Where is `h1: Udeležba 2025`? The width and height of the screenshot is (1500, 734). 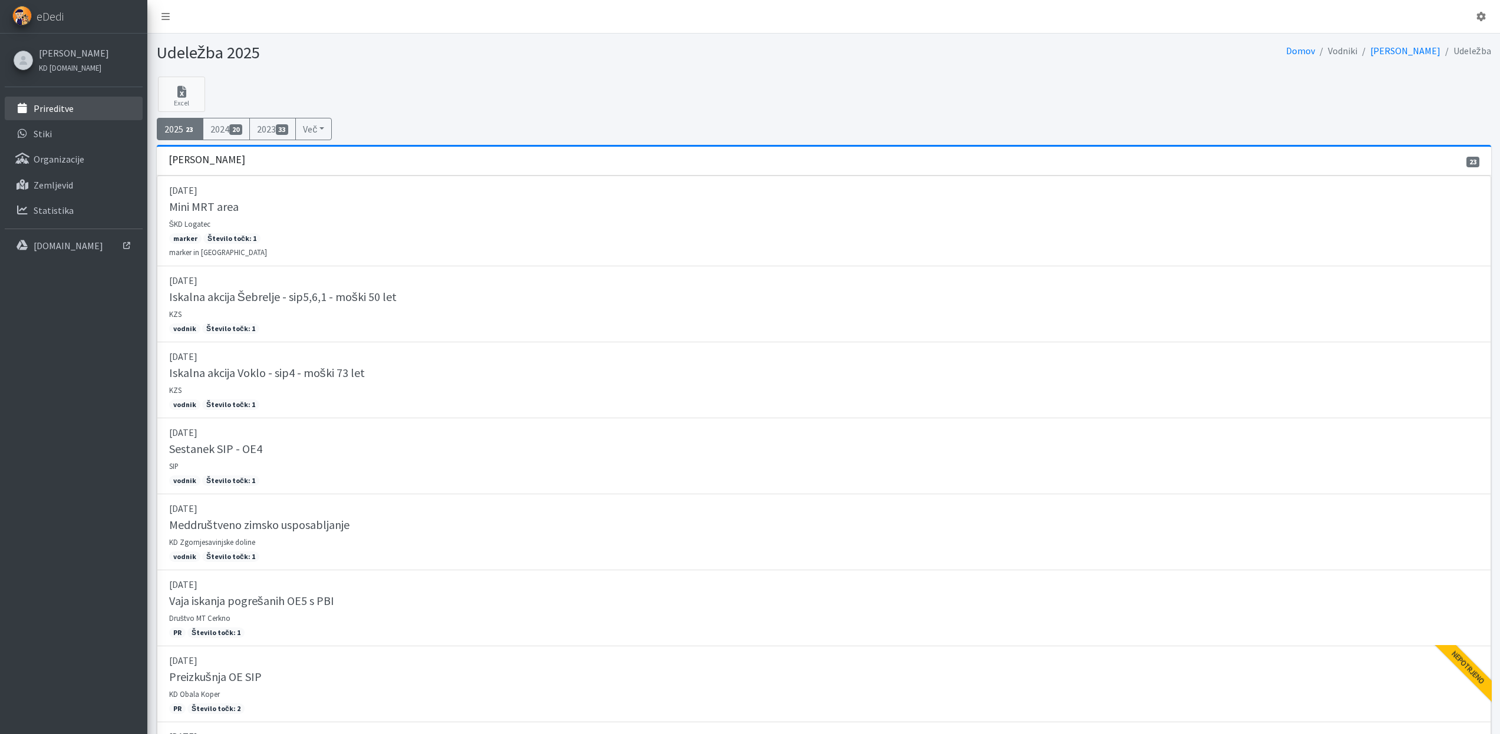 h1: Udeležba 2025 is located at coordinates (488, 52).